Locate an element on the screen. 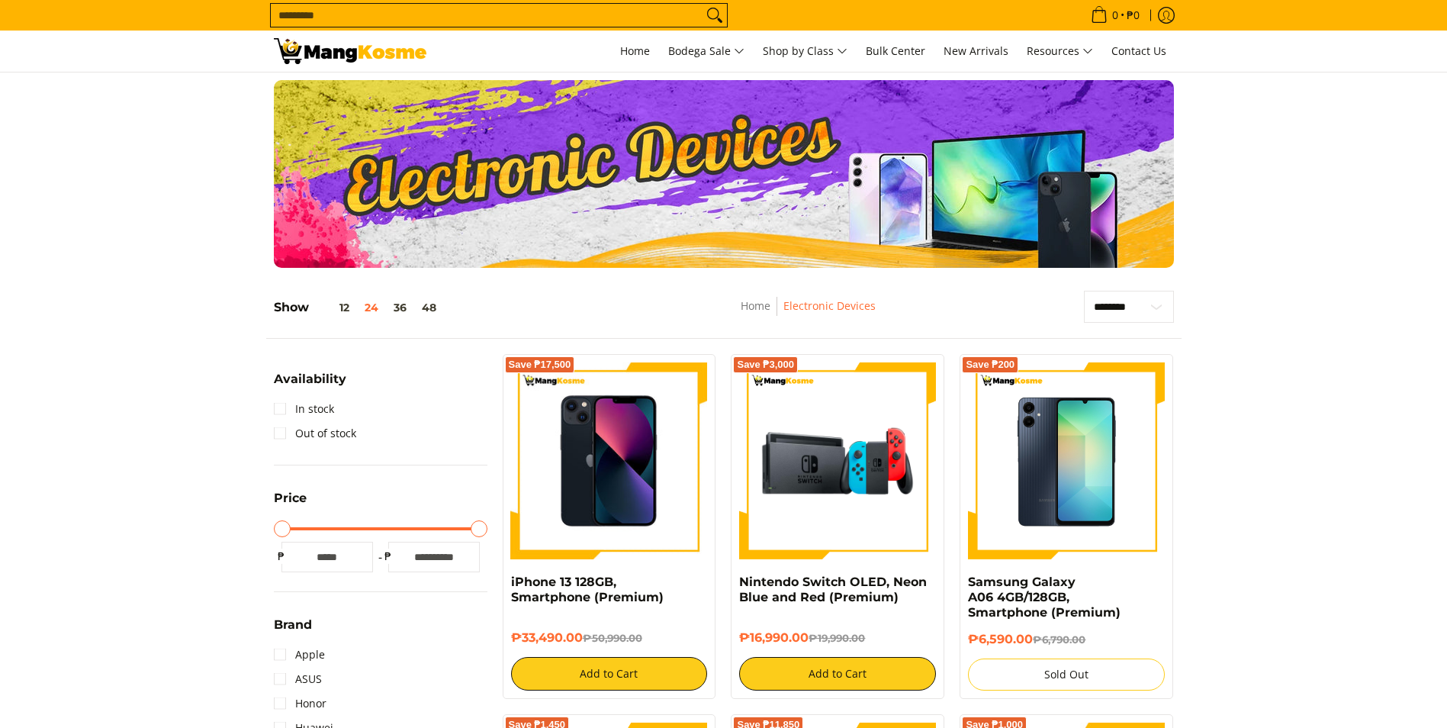 The height and width of the screenshot is (728, 1447). img: Electronic Devices - Premium Brands with Warehouse Prices l Mang Kosme is located at coordinates (350, 51).